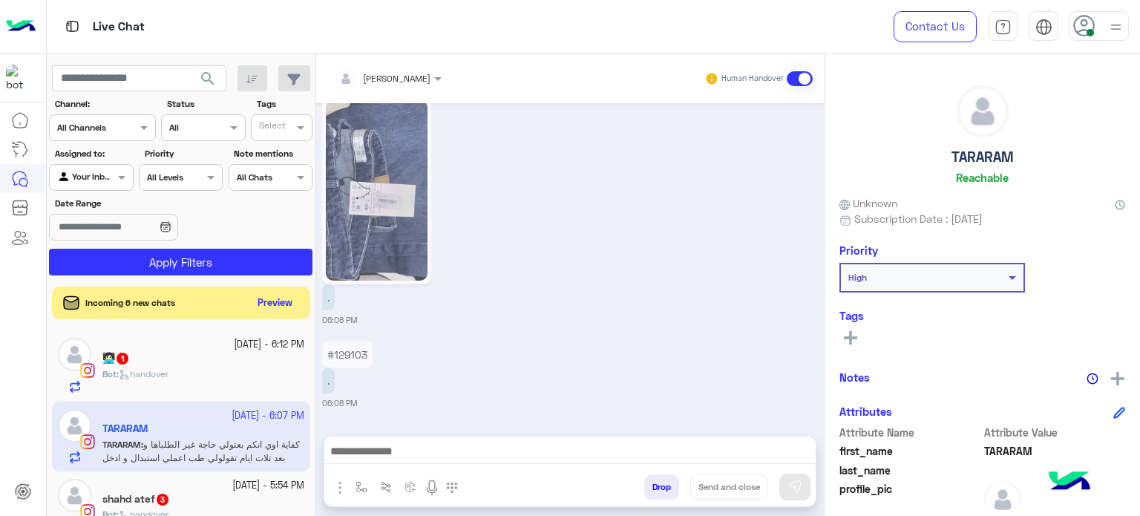  What do you see at coordinates (271, 127) in the screenshot?
I see `div: Select` at bounding box center [271, 127].